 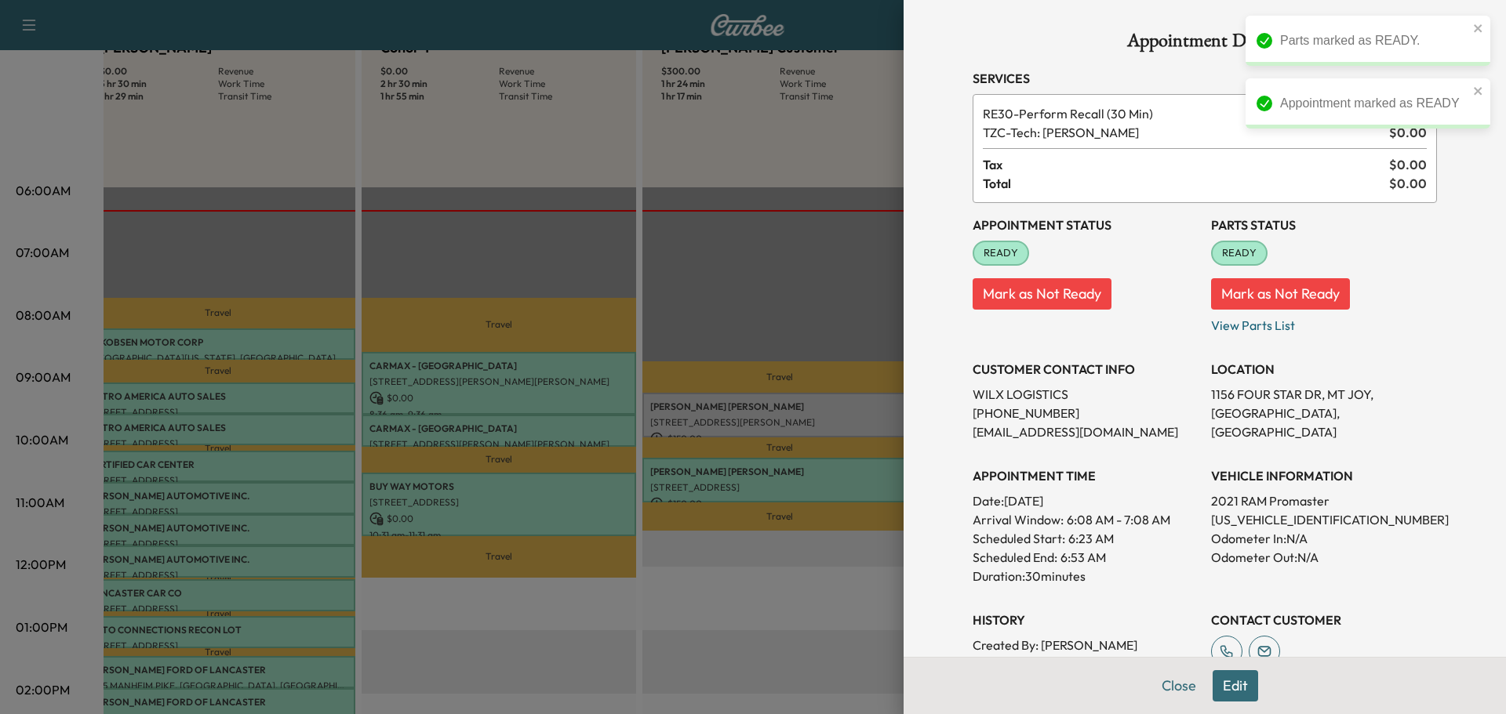 What do you see at coordinates (1324, 558) in the screenshot?
I see `p: Odometer Out: N/A` at bounding box center [1324, 558].